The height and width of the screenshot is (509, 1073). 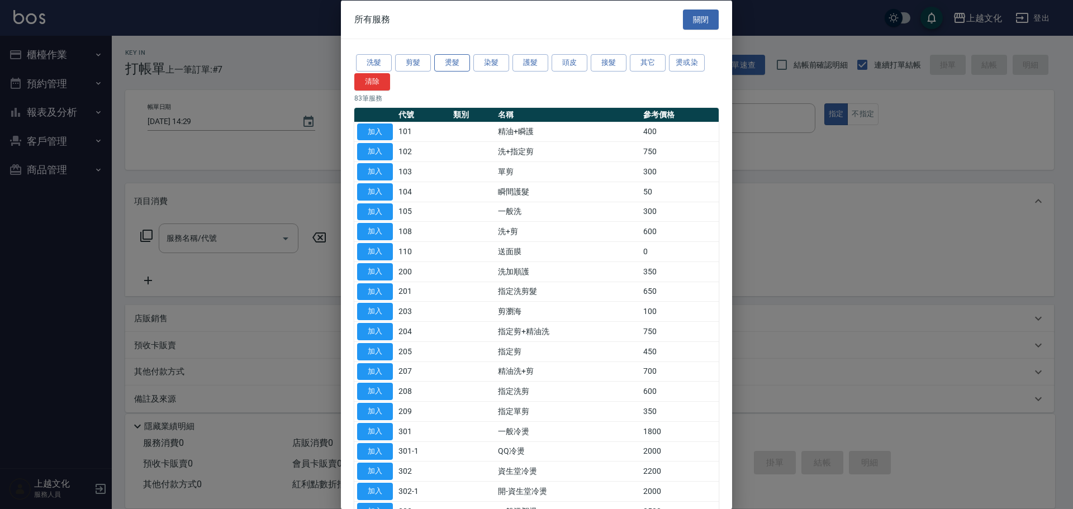 What do you see at coordinates (567, 172) in the screenshot?
I see `td: 單剪` at bounding box center [567, 172].